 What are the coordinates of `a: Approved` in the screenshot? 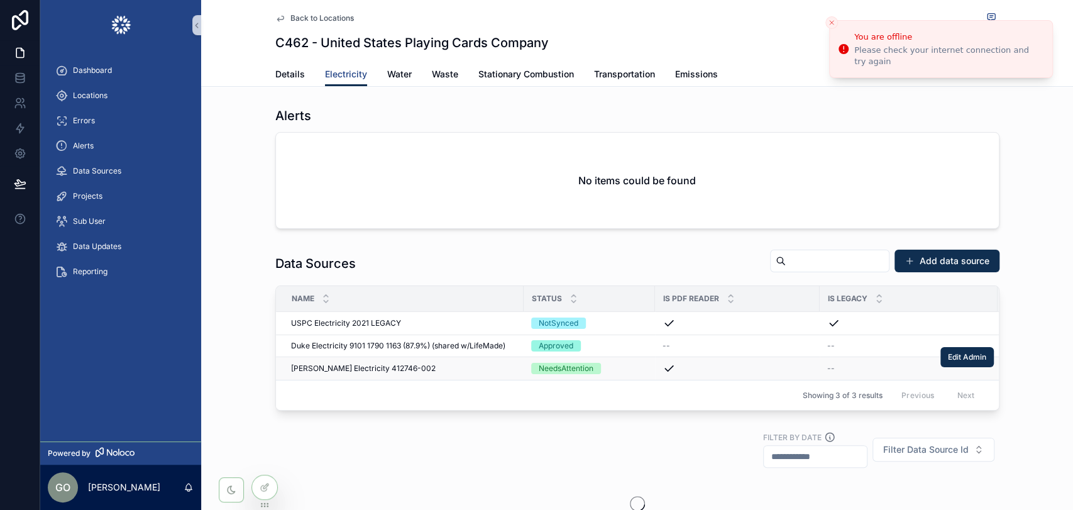 It's located at (589, 346).